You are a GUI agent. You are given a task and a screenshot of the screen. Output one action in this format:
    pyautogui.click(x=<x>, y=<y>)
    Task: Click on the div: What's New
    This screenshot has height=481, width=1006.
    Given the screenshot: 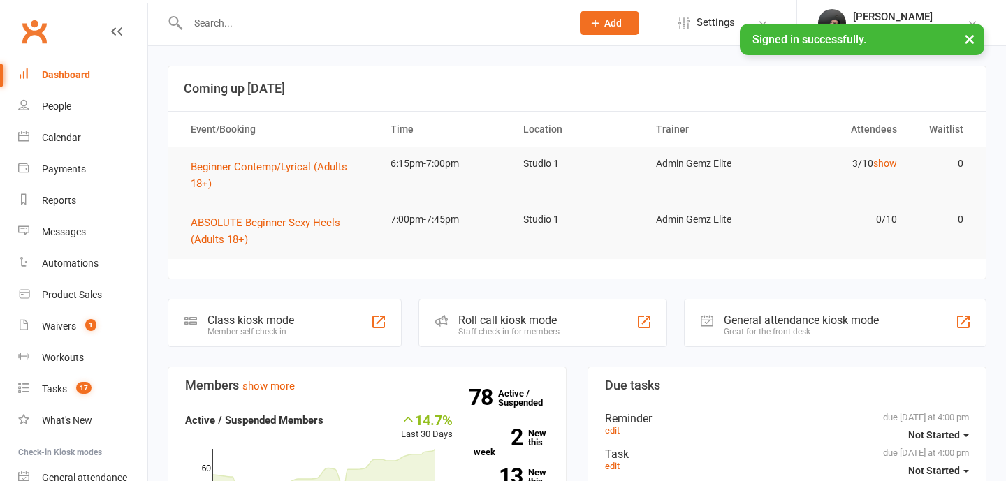 What is the action you would take?
    pyautogui.click(x=67, y=420)
    